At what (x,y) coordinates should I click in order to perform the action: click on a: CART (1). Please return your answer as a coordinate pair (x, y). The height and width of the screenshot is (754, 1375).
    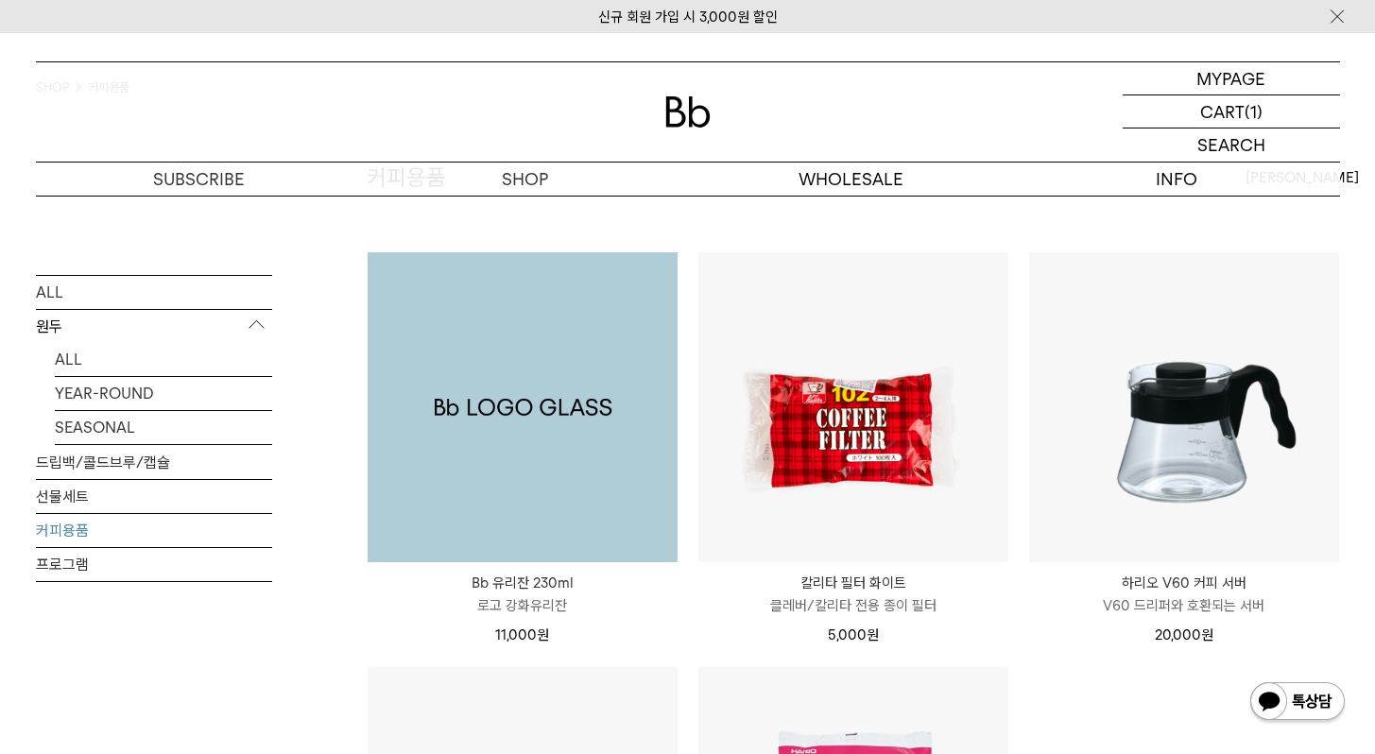
    Looking at the image, I should click on (1232, 112).